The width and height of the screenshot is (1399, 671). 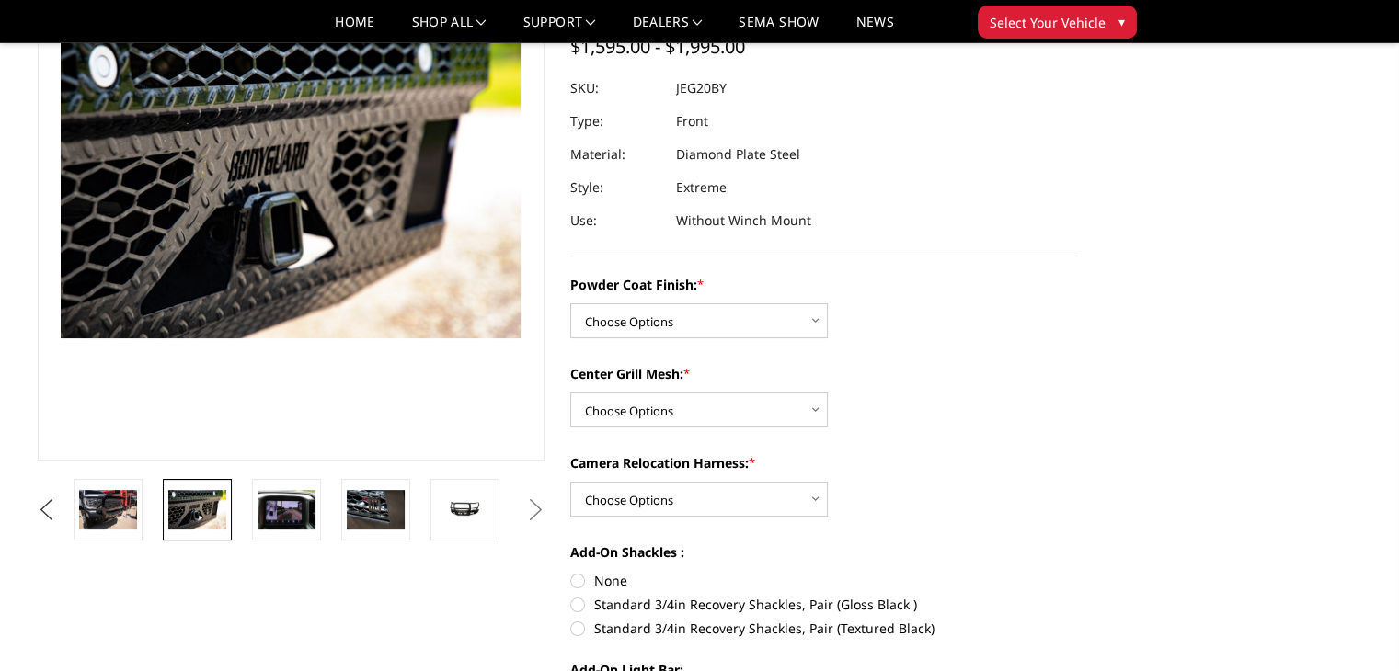 What do you see at coordinates (824, 373) in the screenshot?
I see `label: Center Grill Mesh:` at bounding box center [824, 373].